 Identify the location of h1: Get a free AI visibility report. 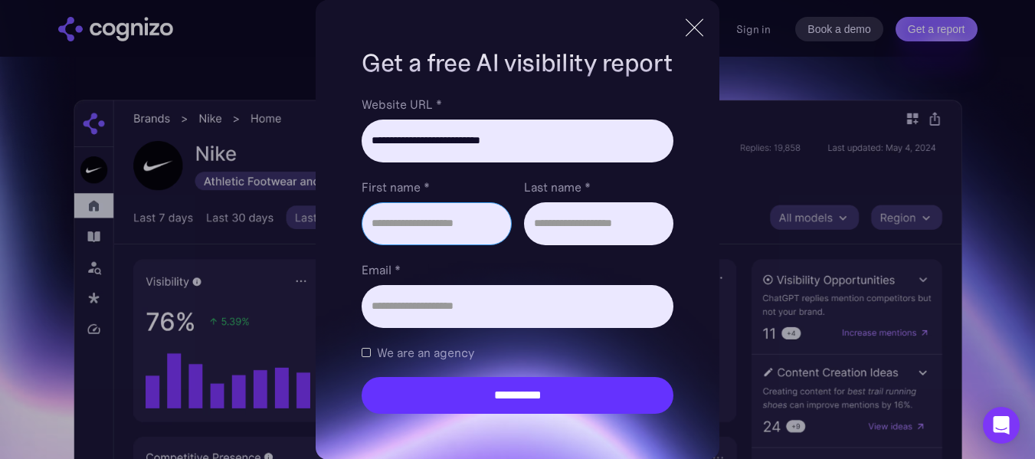
(517, 63).